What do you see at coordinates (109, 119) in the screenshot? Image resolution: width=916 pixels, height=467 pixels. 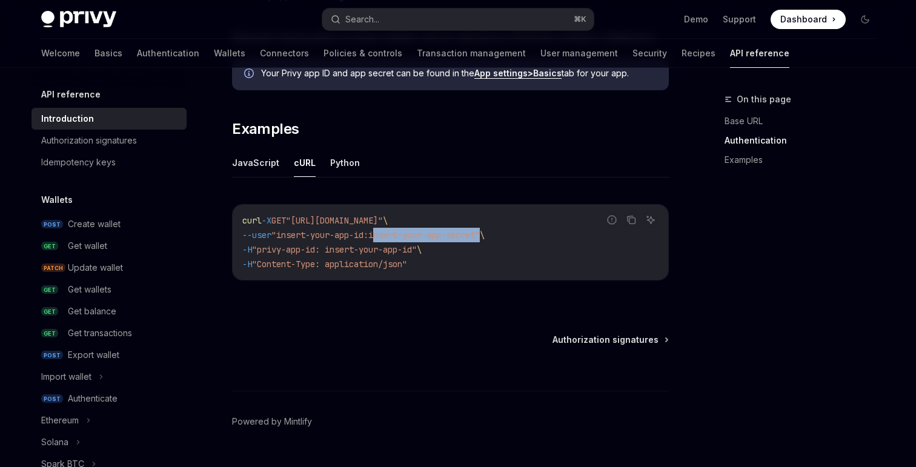 I see `a: Introduction` at bounding box center [109, 119].